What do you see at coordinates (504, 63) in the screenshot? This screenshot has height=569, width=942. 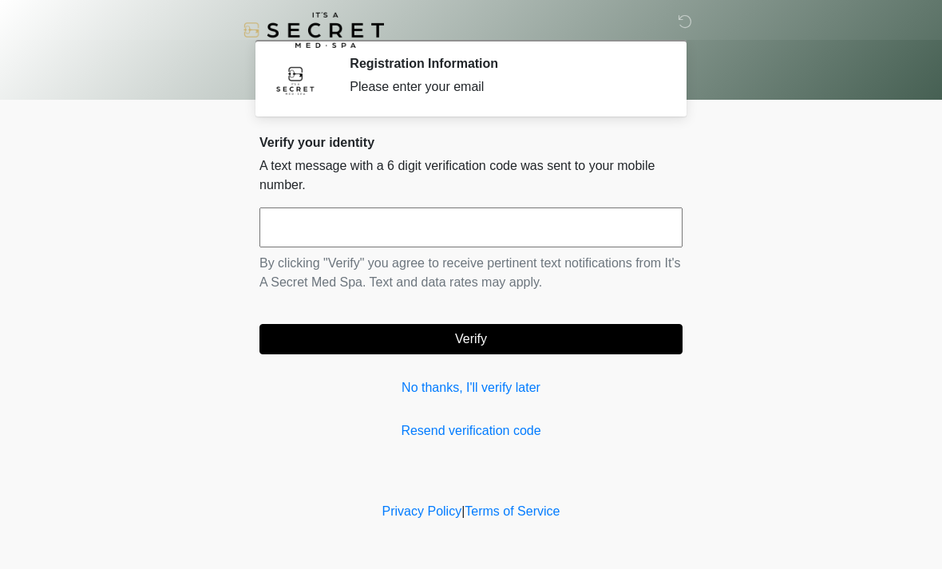 I see `h2: Registration Information` at bounding box center [504, 63].